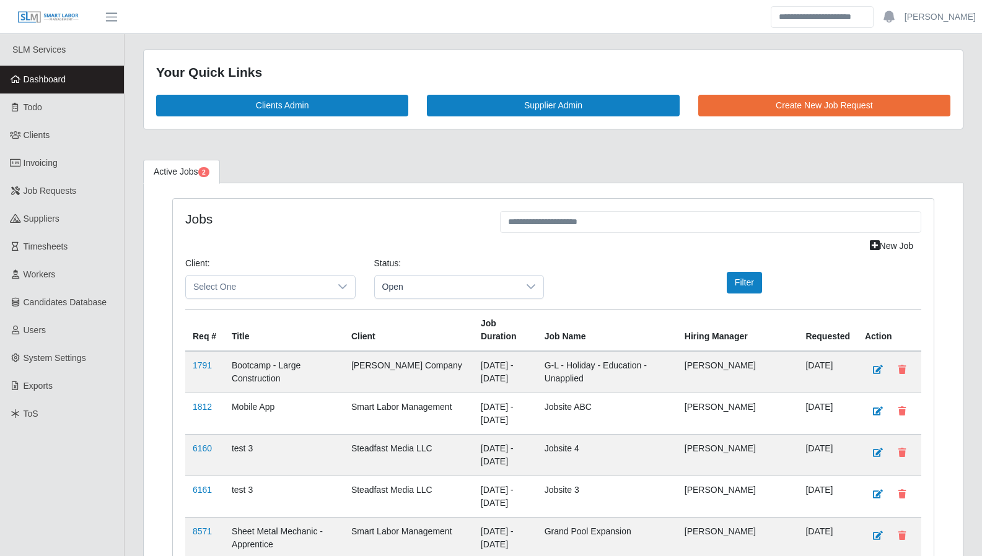 This screenshot has height=556, width=982. I want to click on a: New Job, so click(891, 246).